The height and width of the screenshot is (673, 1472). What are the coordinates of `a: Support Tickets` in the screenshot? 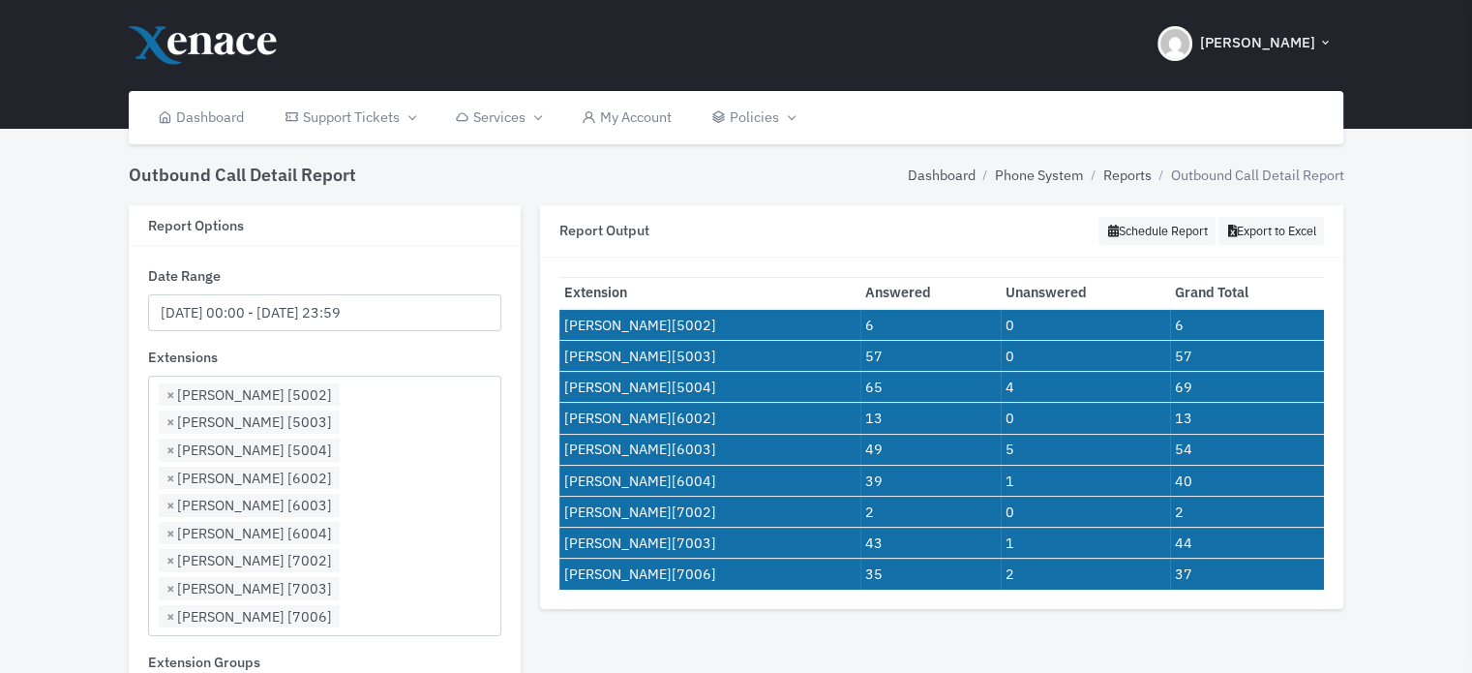 It's located at (349, 117).